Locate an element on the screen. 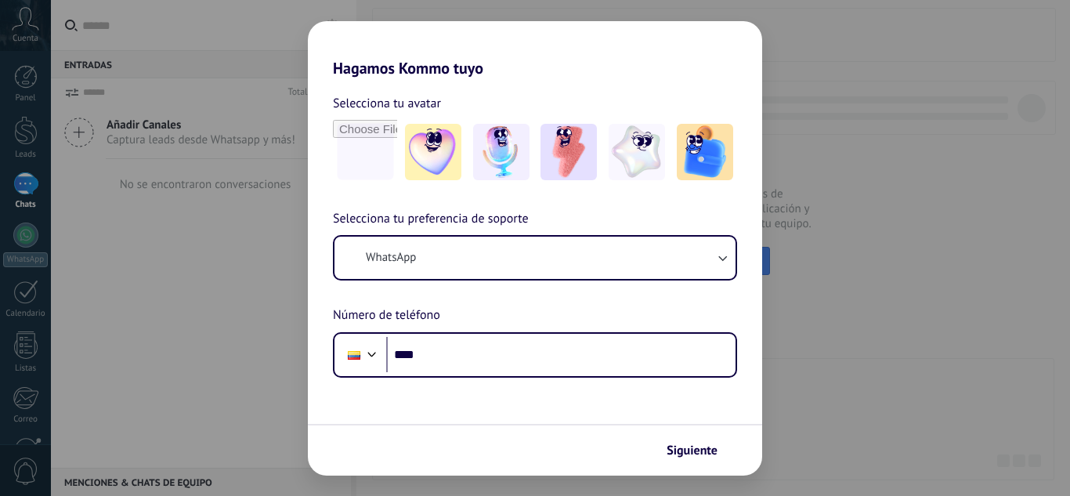 The image size is (1070, 496). button: WhatsApp is located at coordinates (535, 258).